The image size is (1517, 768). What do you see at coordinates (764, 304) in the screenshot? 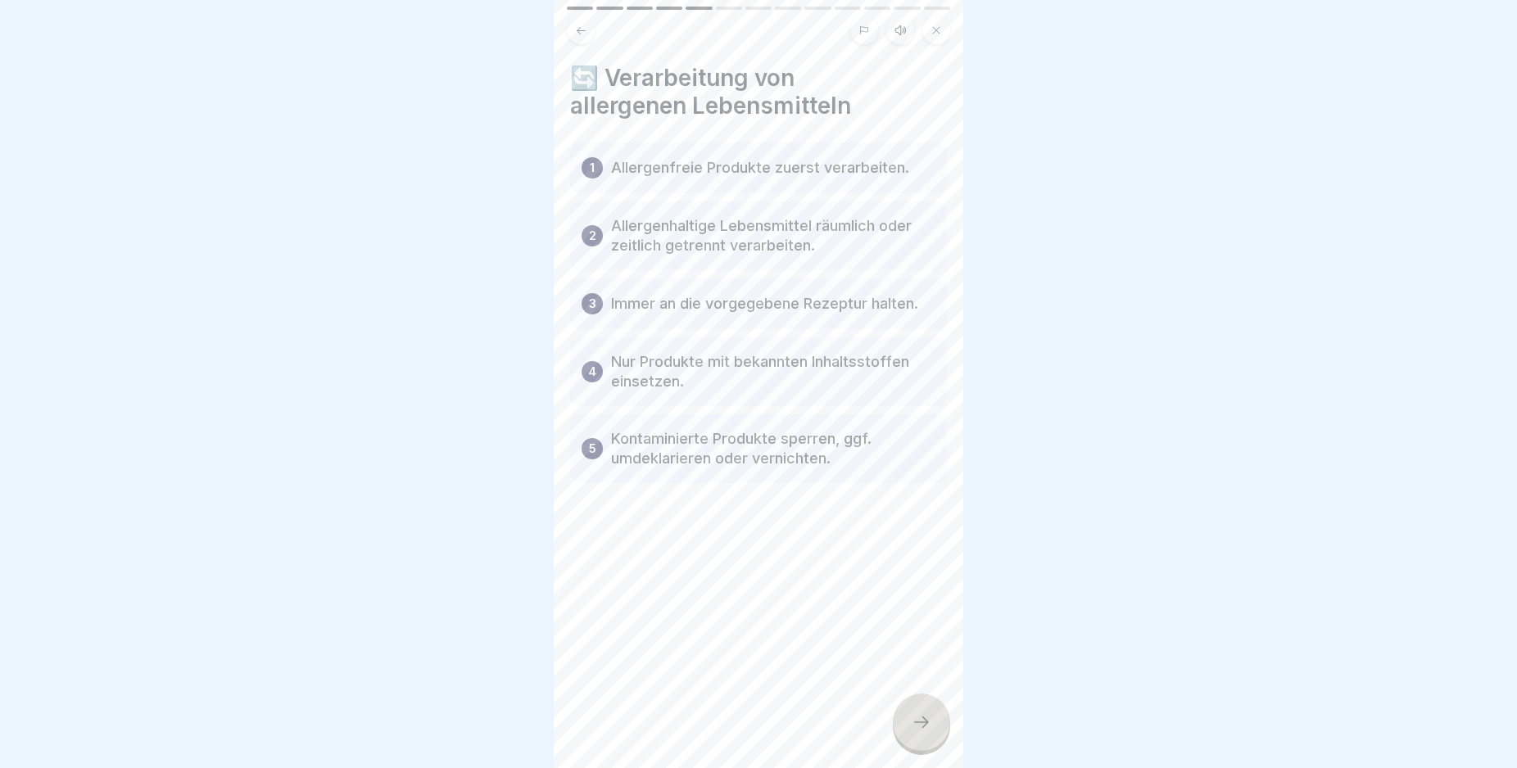
I see `p: Immer an die vorgegebene Rezeptur halten.` at bounding box center [764, 304].